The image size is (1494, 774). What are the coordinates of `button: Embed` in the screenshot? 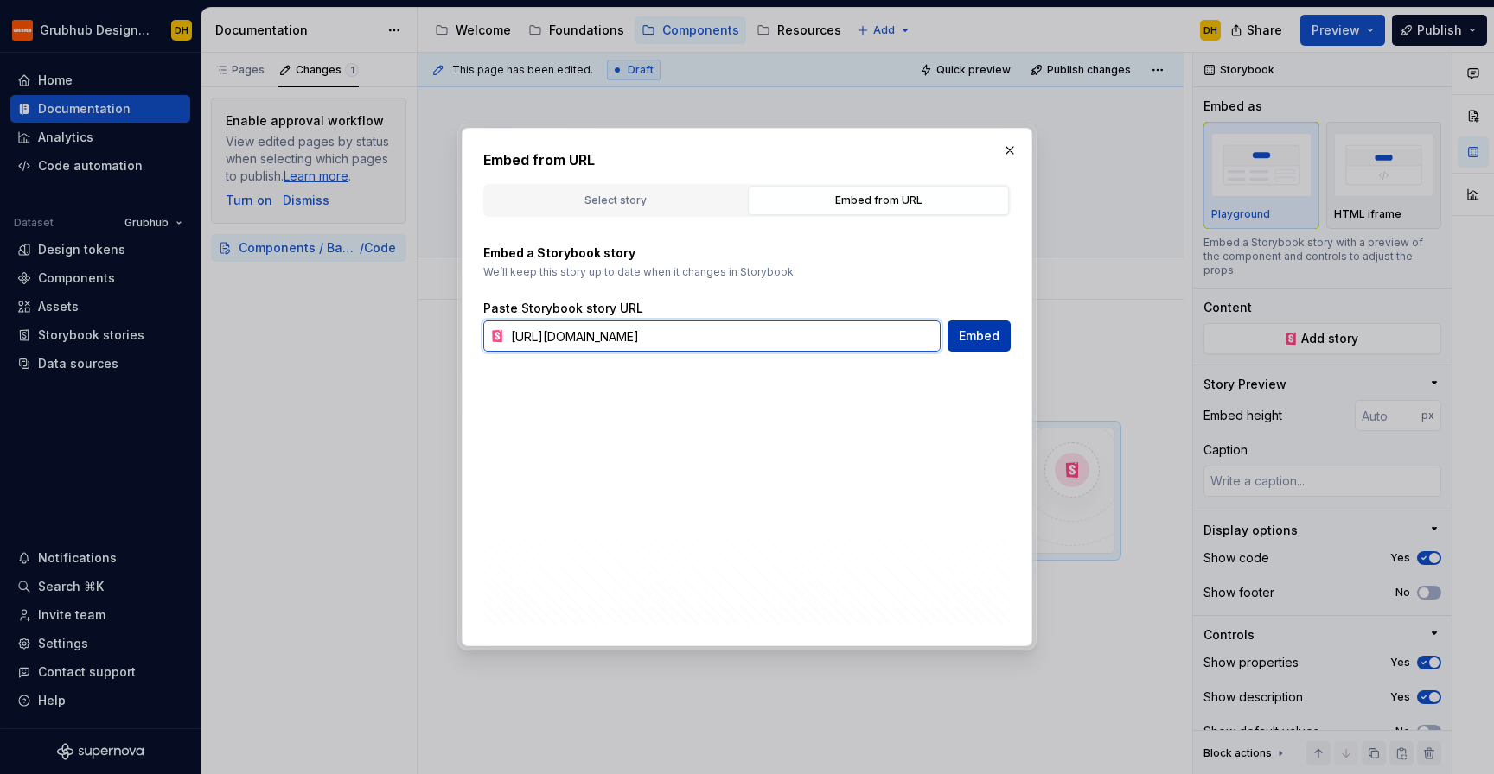 It's located at (978, 336).